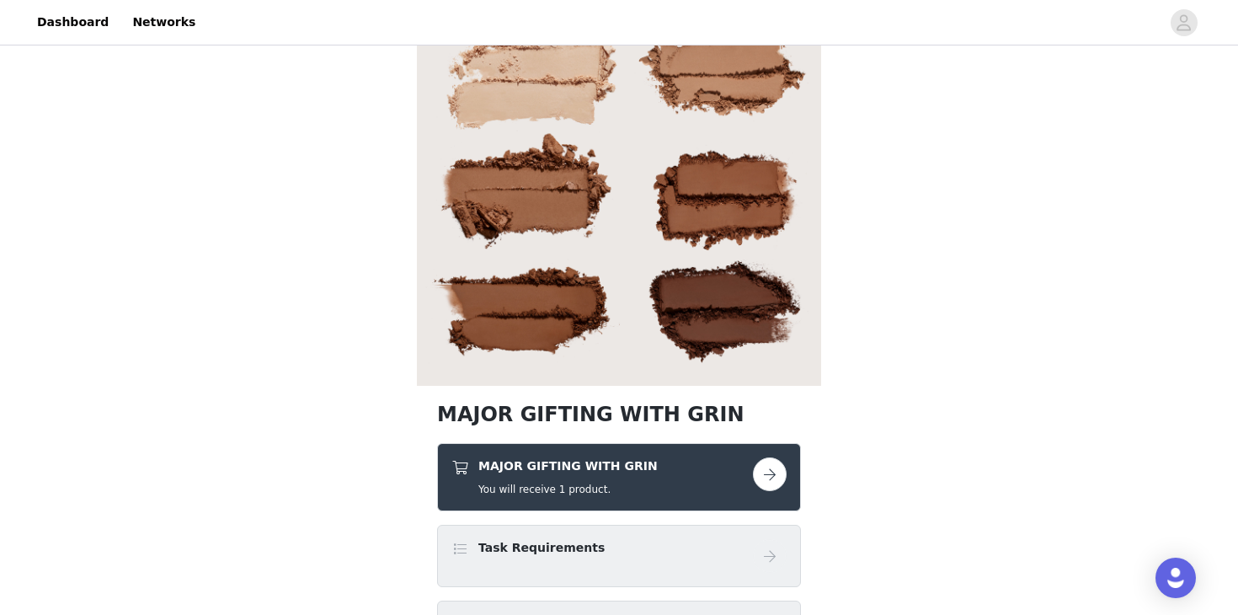 The width and height of the screenshot is (1238, 615). Describe the element at coordinates (619, 414) in the screenshot. I see `h1: MAJOR GIFTING WITH GRIN` at that location.